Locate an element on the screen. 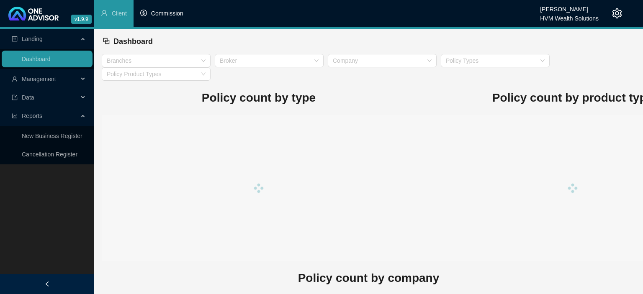  span: Client is located at coordinates (119, 13).